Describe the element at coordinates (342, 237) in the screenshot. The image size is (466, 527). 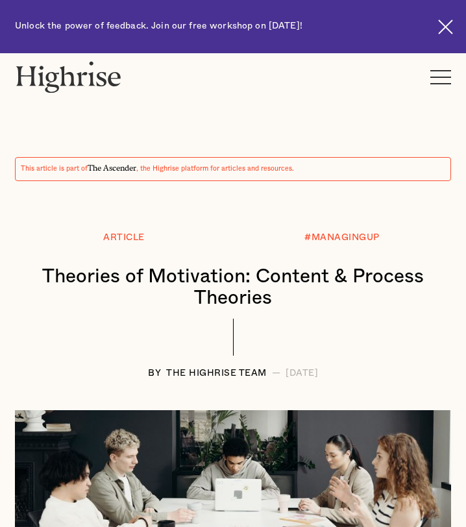
I see `div: #MANAGINGUP` at that location.